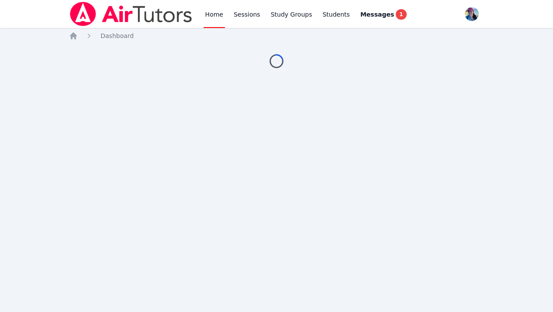 The image size is (553, 312). What do you see at coordinates (117, 36) in the screenshot?
I see `a: Dashboard` at bounding box center [117, 36].